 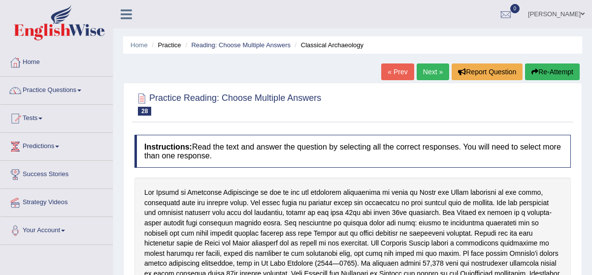 I want to click on a: Strategy Videos, so click(x=57, y=201).